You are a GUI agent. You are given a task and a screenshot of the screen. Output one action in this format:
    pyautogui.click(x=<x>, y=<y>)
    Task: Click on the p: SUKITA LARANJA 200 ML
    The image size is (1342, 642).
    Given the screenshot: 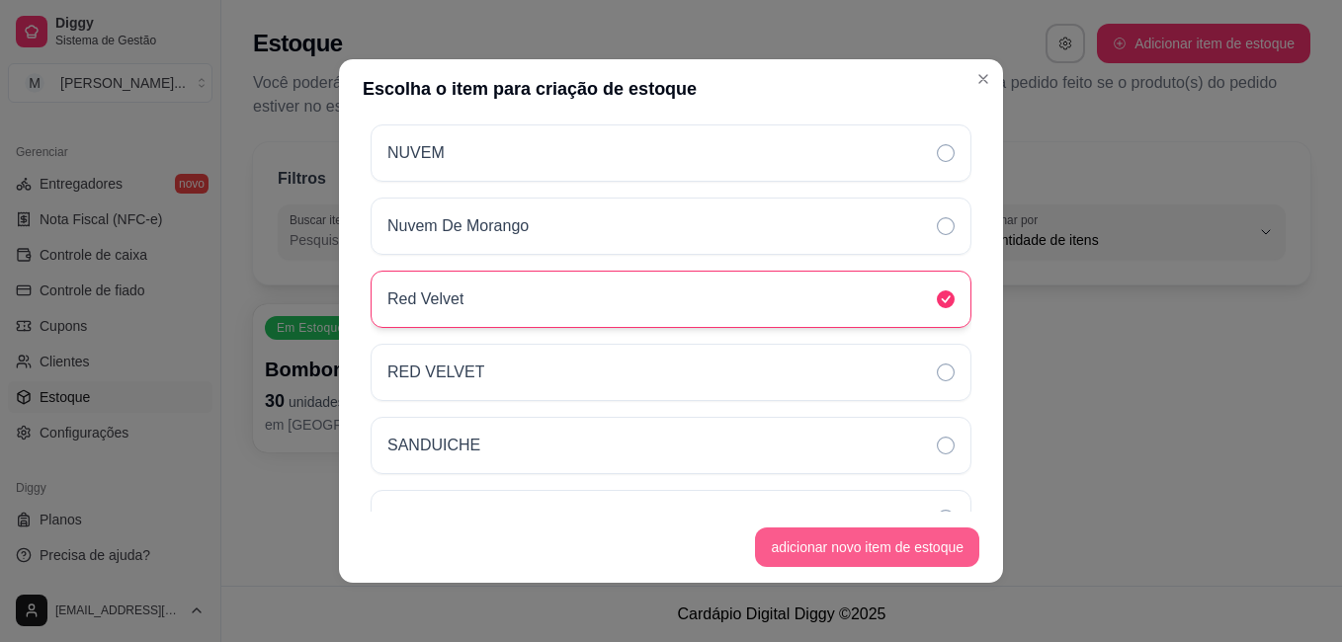 What is the action you would take?
    pyautogui.click(x=480, y=519)
    